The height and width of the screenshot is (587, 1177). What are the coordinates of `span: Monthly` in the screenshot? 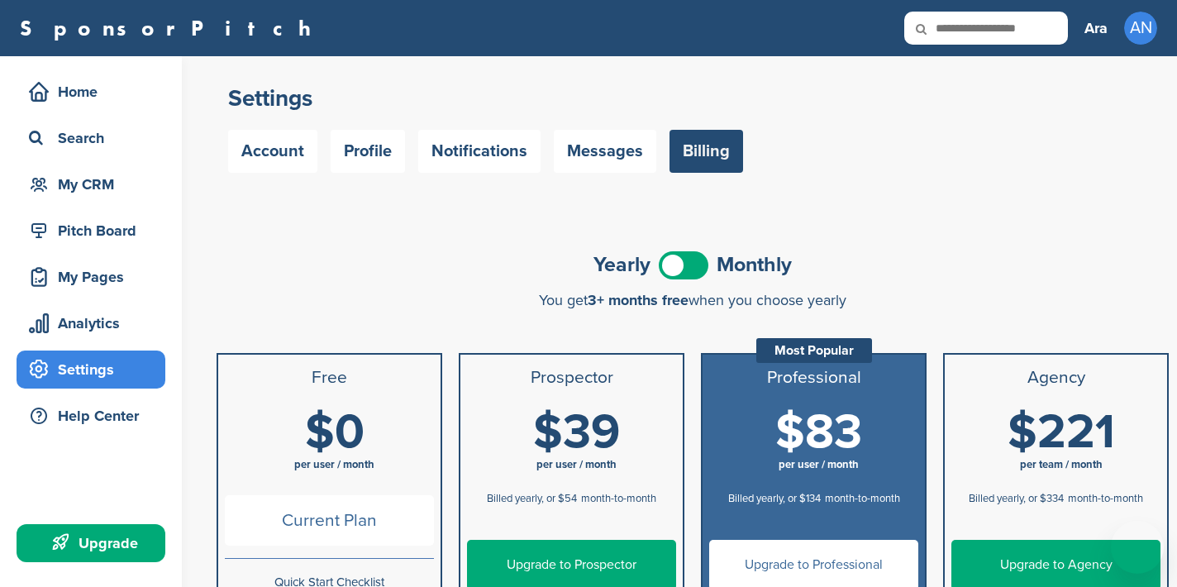 It's located at (754, 264).